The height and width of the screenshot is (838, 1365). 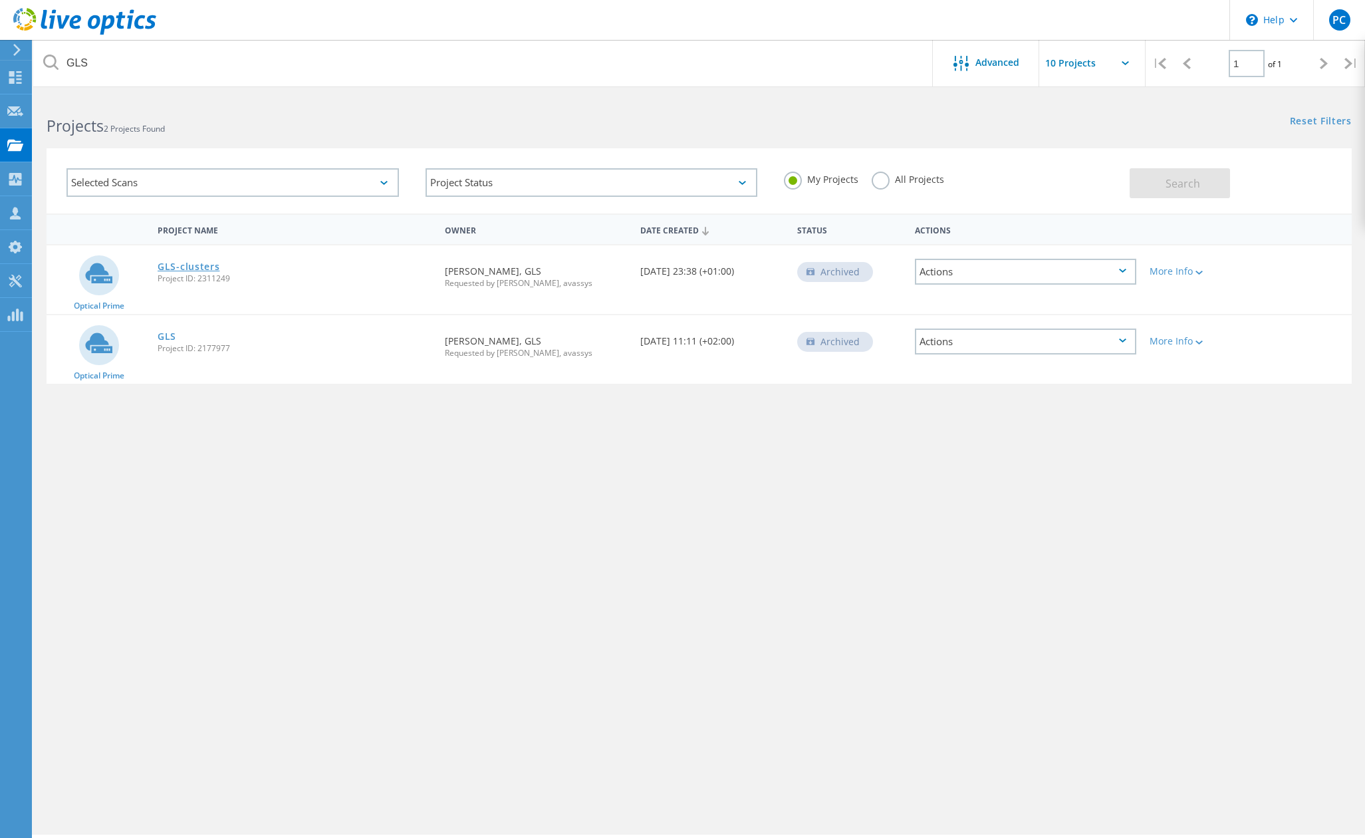 What do you see at coordinates (1180, 183) in the screenshot?
I see `button: Search` at bounding box center [1180, 183].